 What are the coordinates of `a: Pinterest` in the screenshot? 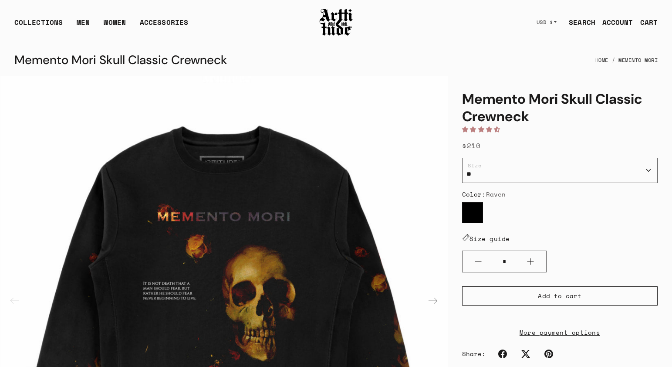 It's located at (549, 354).